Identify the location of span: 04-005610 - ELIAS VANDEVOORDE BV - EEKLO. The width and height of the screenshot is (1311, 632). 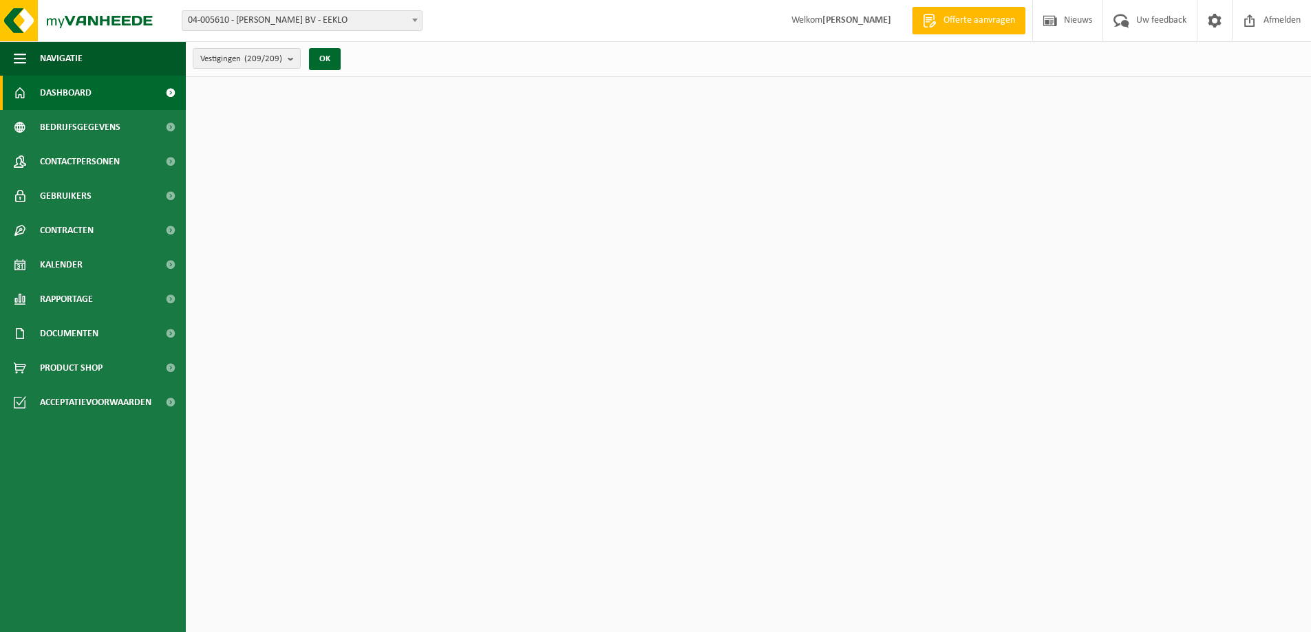
(302, 21).